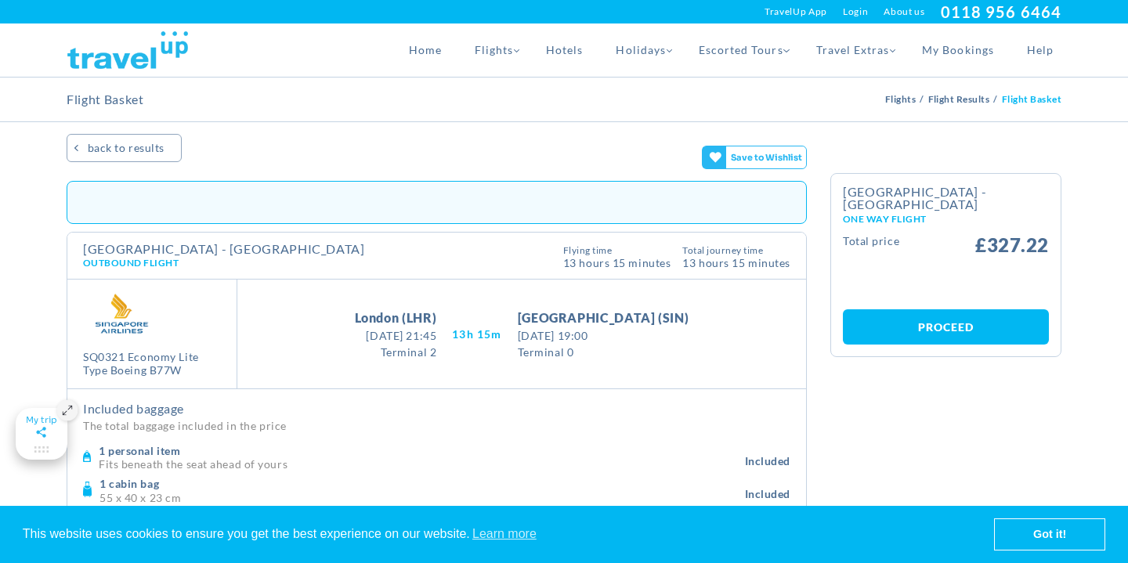  I want to click on a: 0118 956 6464, so click(1001, 12).